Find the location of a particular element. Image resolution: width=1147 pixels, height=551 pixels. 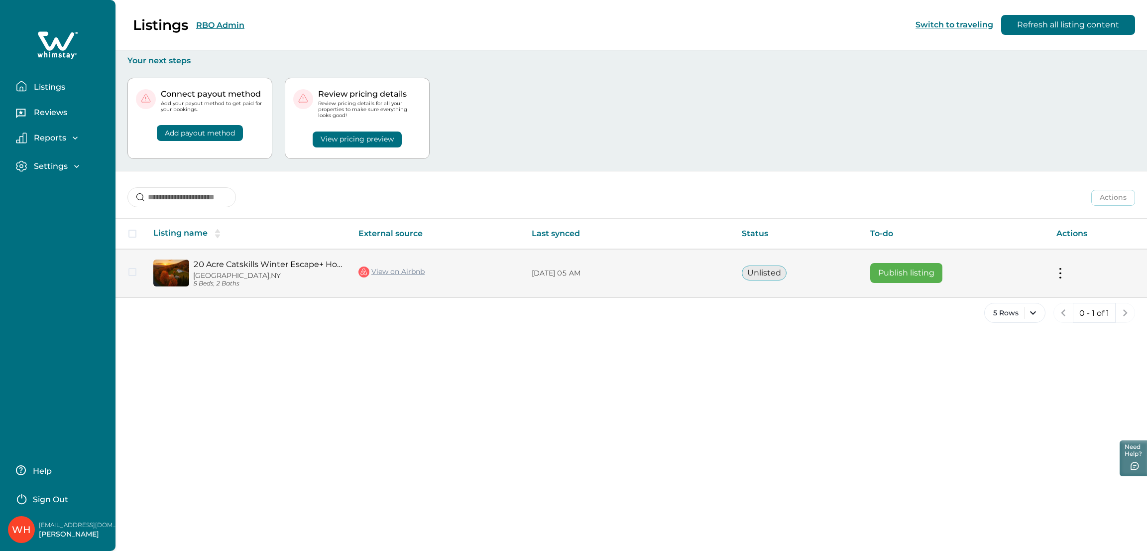

th: Last synced is located at coordinates (629, 233).